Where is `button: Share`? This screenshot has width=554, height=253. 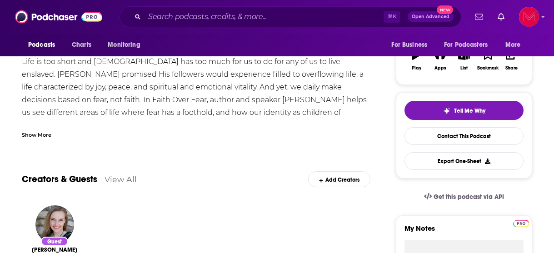 button: Share is located at coordinates (512, 60).